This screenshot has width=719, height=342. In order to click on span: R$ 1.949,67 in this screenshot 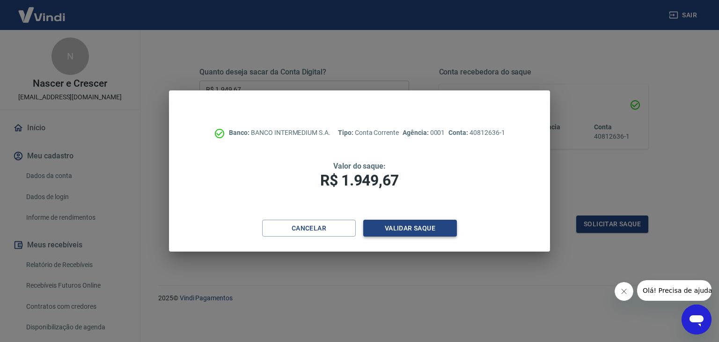, I will do `click(359, 180)`.